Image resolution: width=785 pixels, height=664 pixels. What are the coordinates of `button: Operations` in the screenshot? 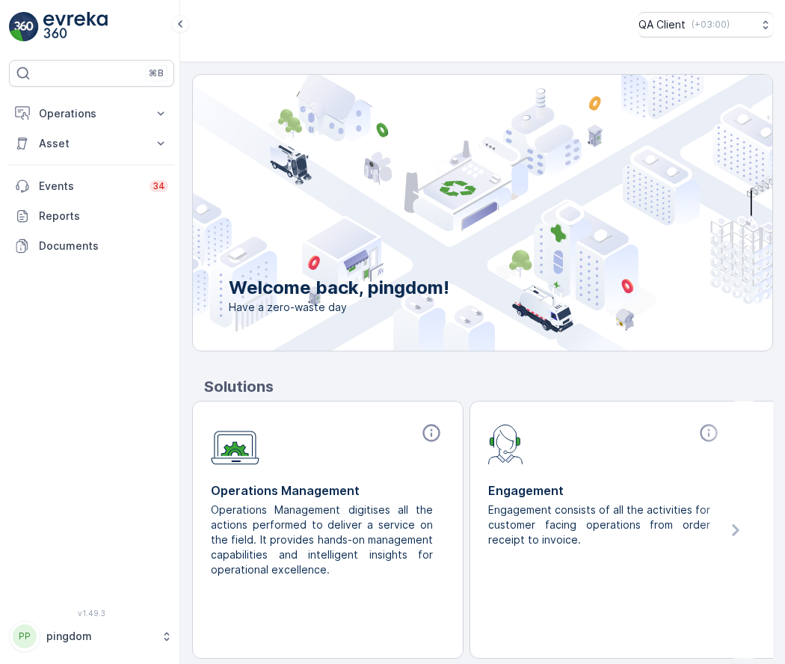 It's located at (91, 114).